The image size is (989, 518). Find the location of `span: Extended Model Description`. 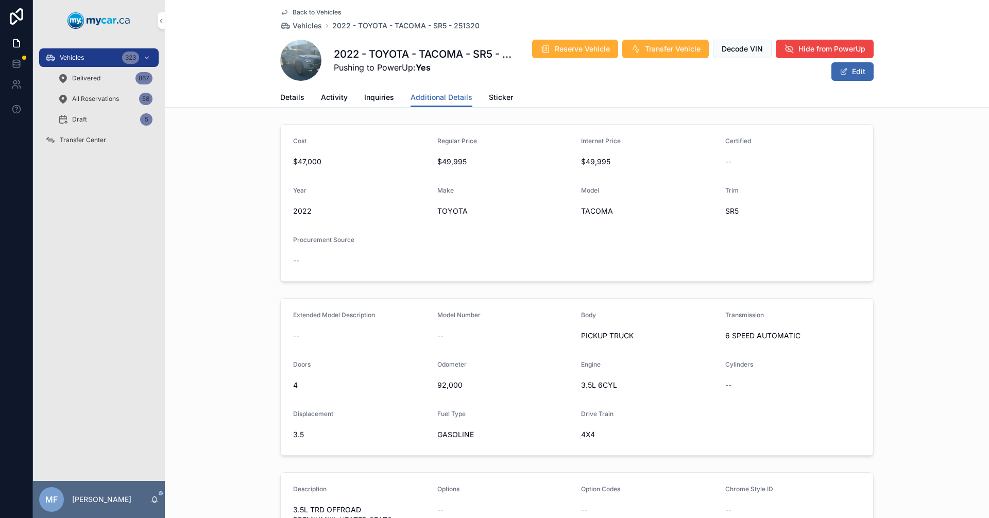

span: Extended Model Description is located at coordinates (334, 315).